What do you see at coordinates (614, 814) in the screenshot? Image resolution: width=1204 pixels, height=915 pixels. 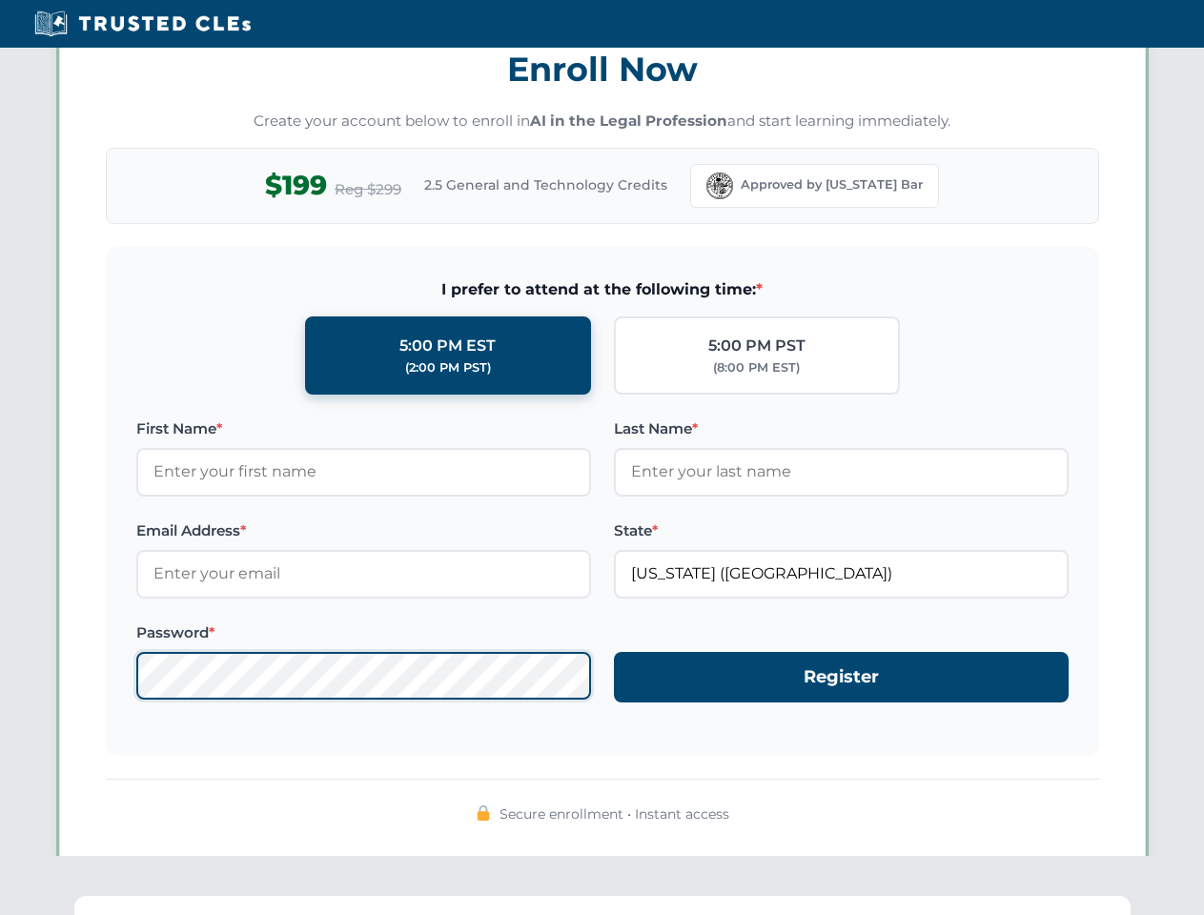 I see `span: Secure enrollment • Instant access` at bounding box center [614, 814].